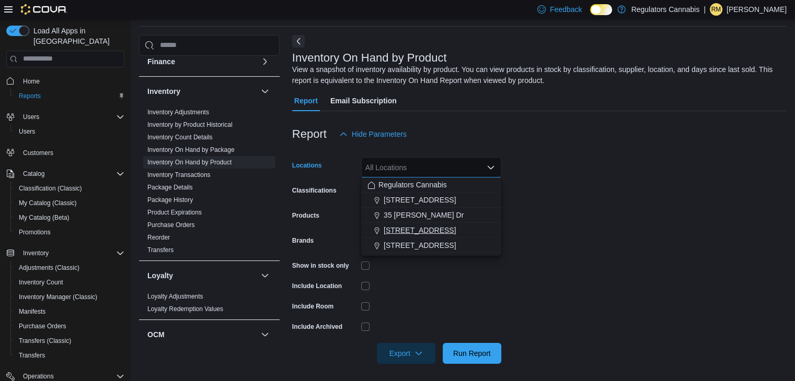 This screenshot has height=381, width=795. Describe the element at coordinates (38, 377) in the screenshot. I see `span: Operations` at that location.